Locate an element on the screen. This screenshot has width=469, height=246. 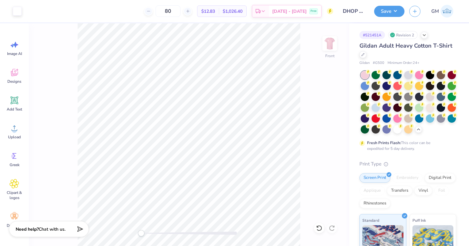
div: Front is located at coordinates (330, 56).